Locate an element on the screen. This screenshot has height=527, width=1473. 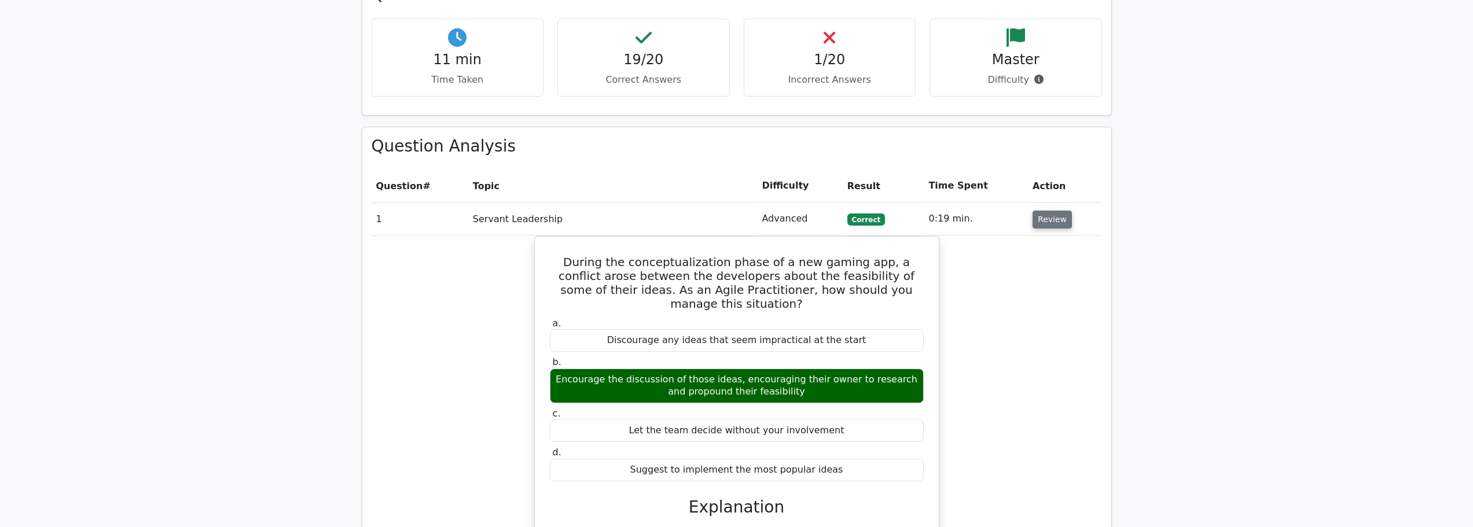
span: b. is located at coordinates (557, 362).